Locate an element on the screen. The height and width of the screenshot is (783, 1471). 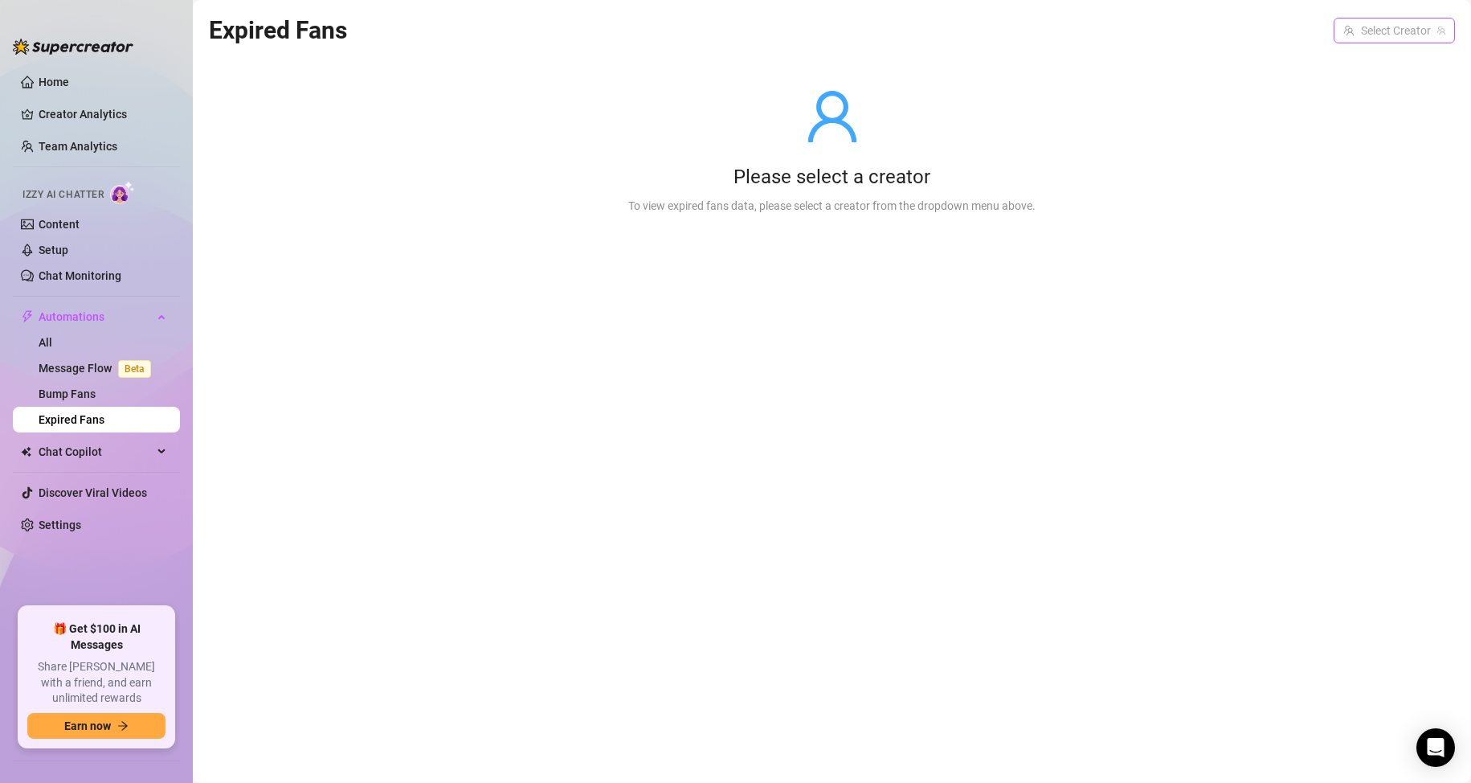
a: Chat Monitoring is located at coordinates (80, 276).